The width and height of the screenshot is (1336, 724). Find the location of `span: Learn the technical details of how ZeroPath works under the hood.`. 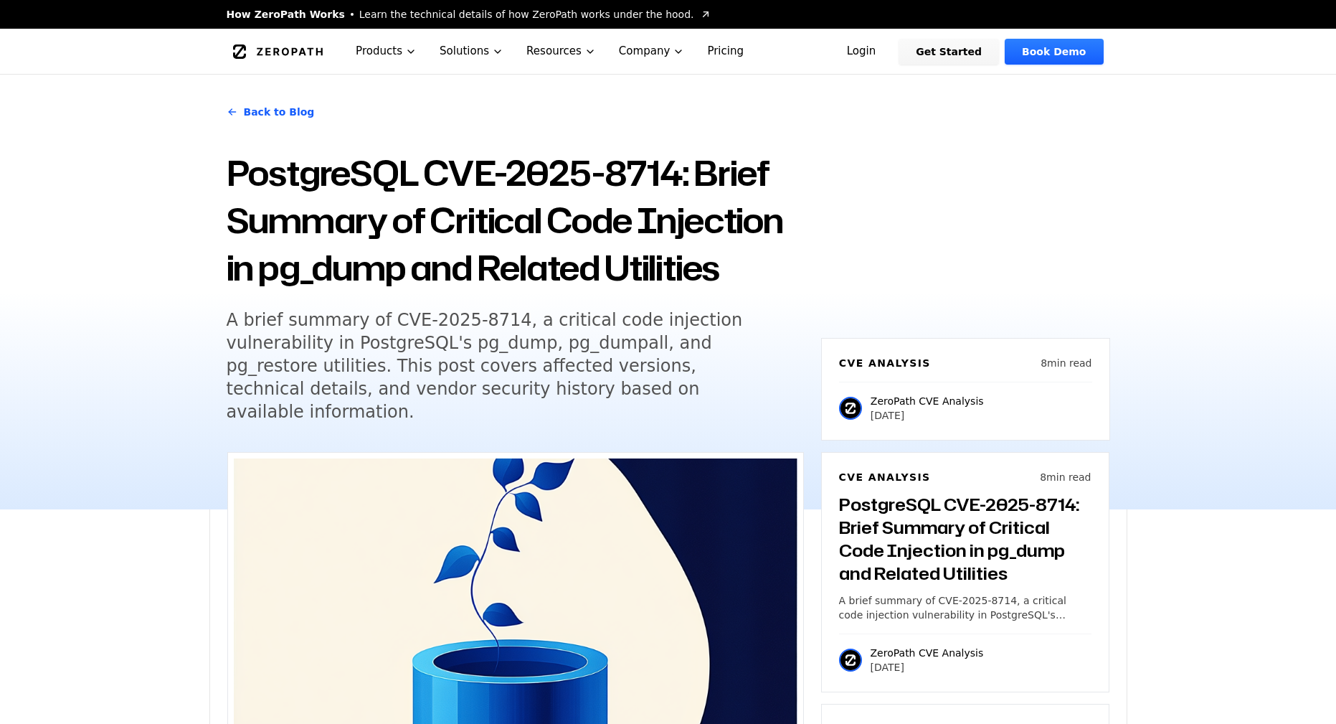

span: Learn the technical details of how ZeroPath works under the hood. is located at coordinates (526, 14).